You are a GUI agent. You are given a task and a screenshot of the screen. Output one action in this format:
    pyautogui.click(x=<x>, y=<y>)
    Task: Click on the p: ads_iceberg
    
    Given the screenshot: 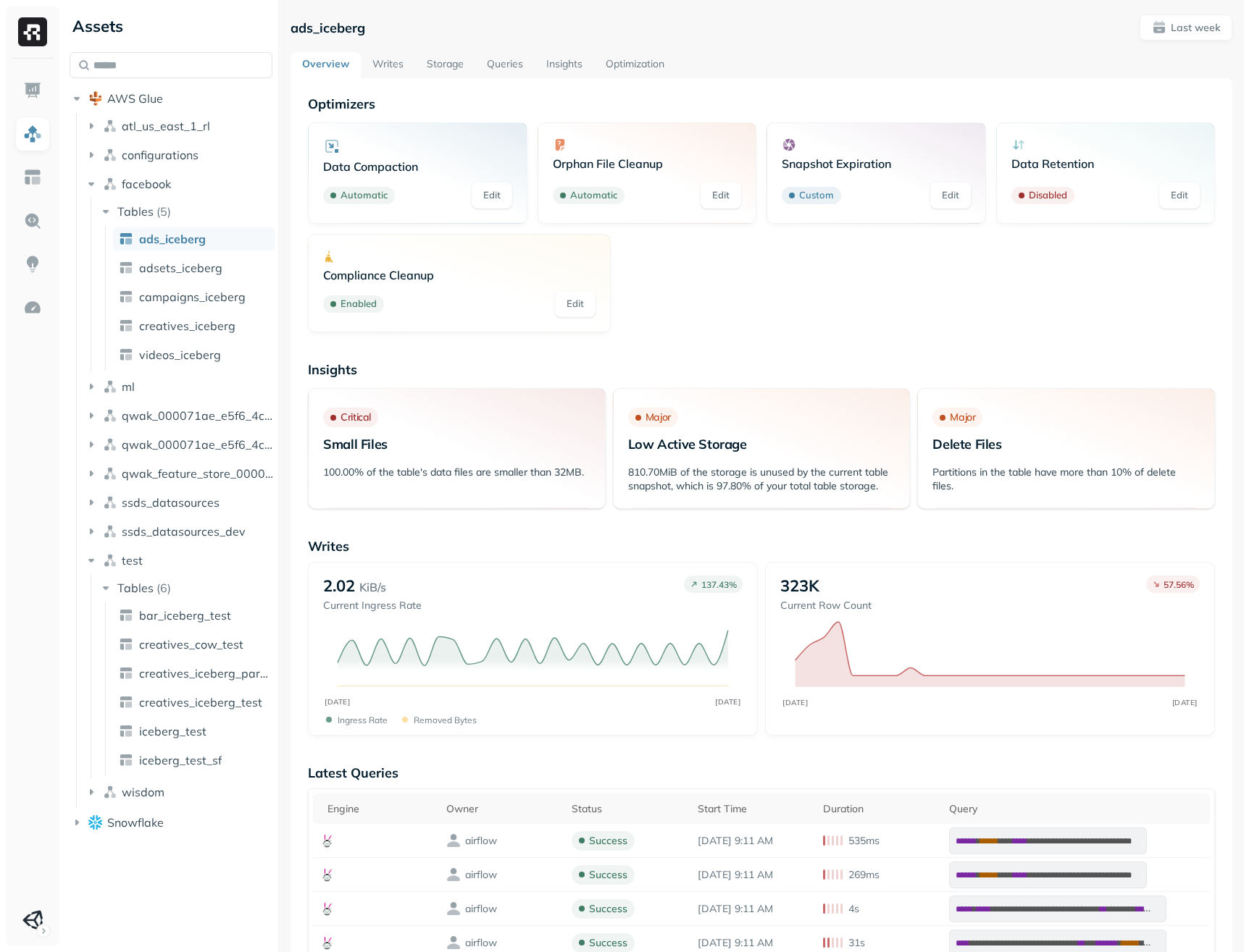 What is the action you would take?
    pyautogui.click(x=327, y=28)
    